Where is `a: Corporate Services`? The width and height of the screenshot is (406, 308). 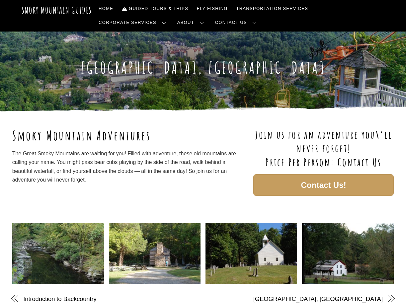 a: Corporate Services is located at coordinates (134, 23).